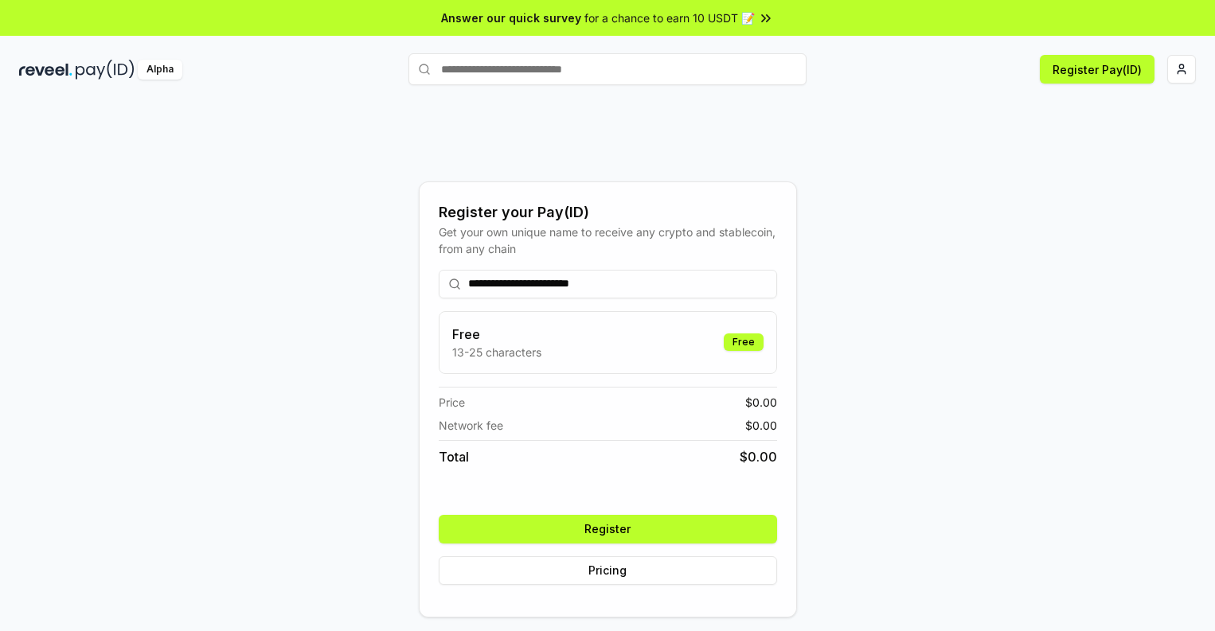  Describe the element at coordinates (45, 69) in the screenshot. I see `img: reveel_dark` at that location.